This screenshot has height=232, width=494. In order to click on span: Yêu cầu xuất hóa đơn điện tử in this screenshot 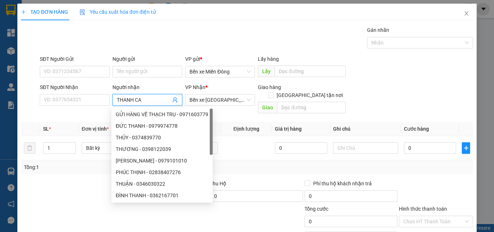, I will do `click(118, 12)`.